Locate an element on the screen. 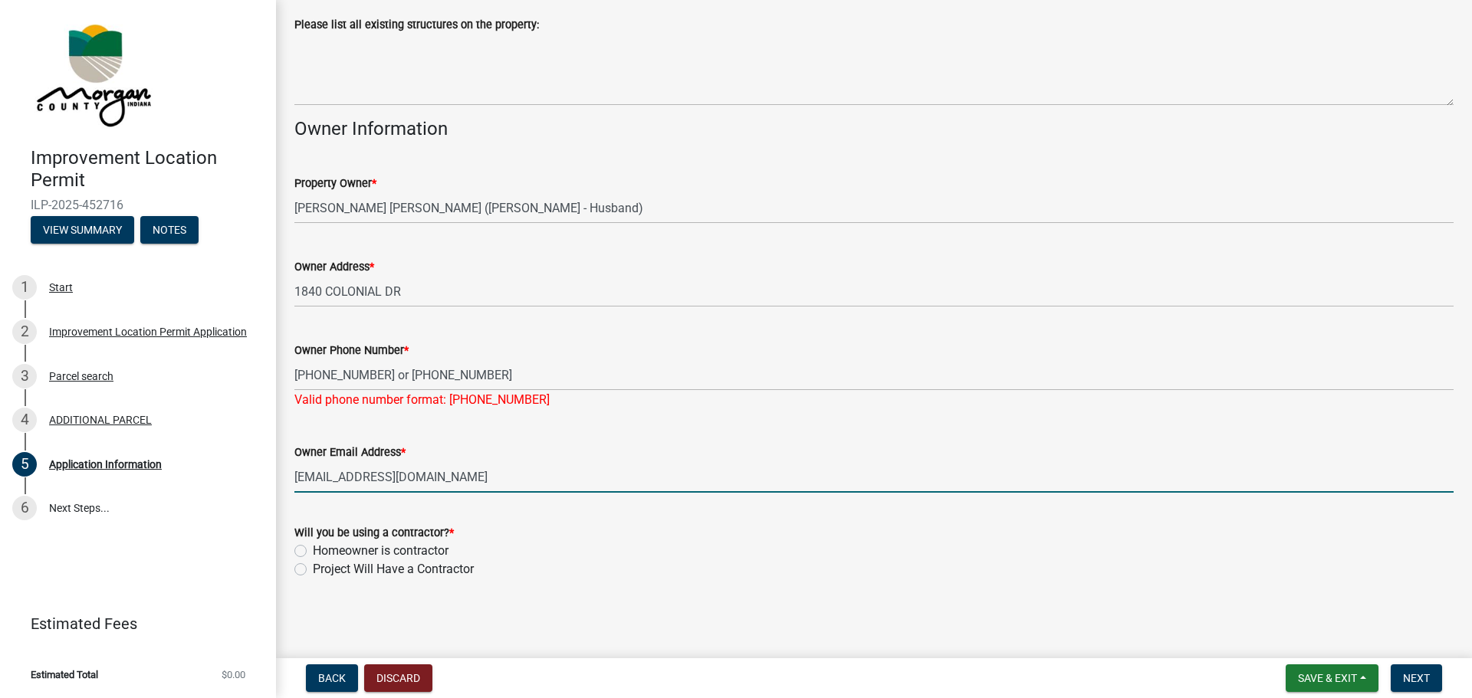 This screenshot has width=1472, height=698. label: Please list all existing structures on the property: is located at coordinates (416, 25).